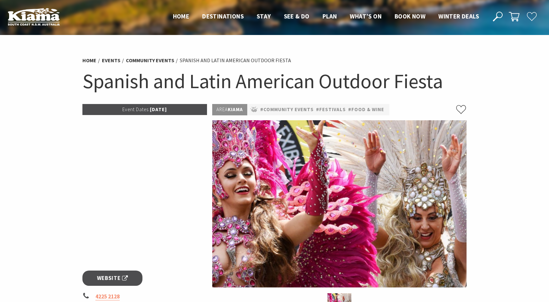  Describe the element at coordinates (107, 297) in the screenshot. I see `a: 4225 2128` at that location.